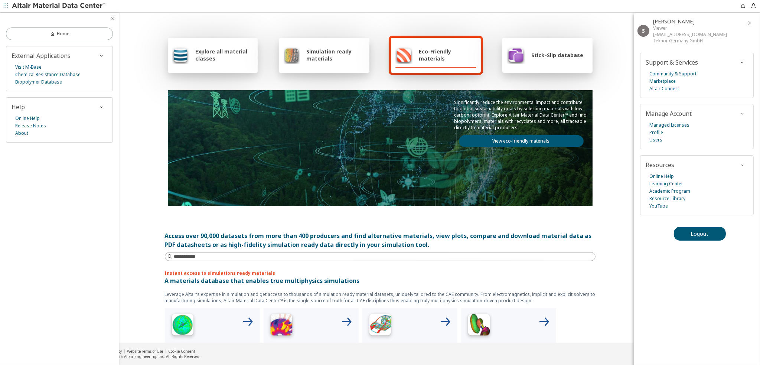 This screenshot has width=760, height=365. What do you see at coordinates (145, 351) in the screenshot?
I see `a: Website Terms of Use` at bounding box center [145, 351].